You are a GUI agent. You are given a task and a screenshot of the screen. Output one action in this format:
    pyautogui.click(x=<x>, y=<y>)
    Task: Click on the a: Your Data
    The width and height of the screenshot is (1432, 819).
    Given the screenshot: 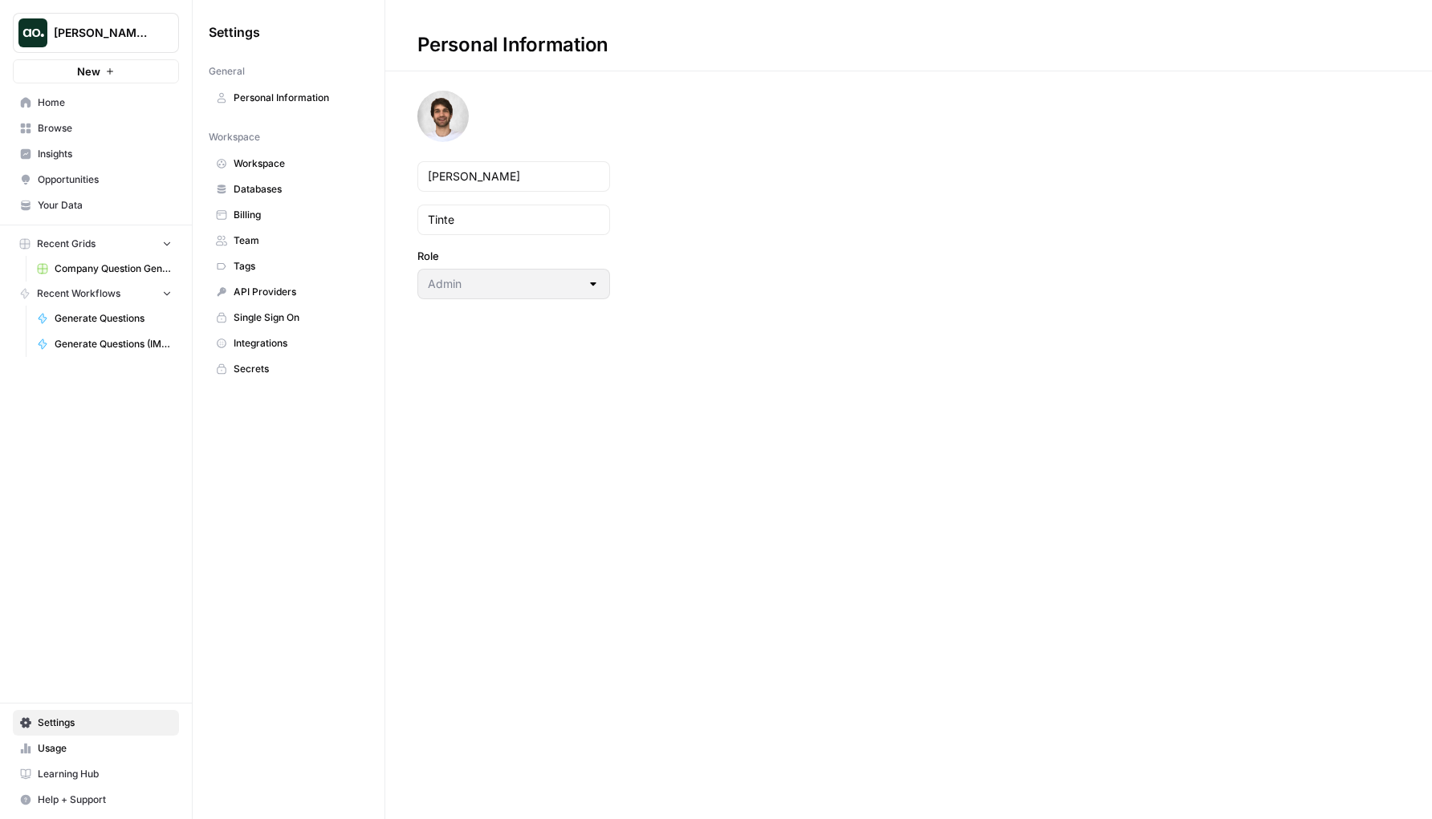 What is the action you would take?
    pyautogui.click(x=95, y=205)
    